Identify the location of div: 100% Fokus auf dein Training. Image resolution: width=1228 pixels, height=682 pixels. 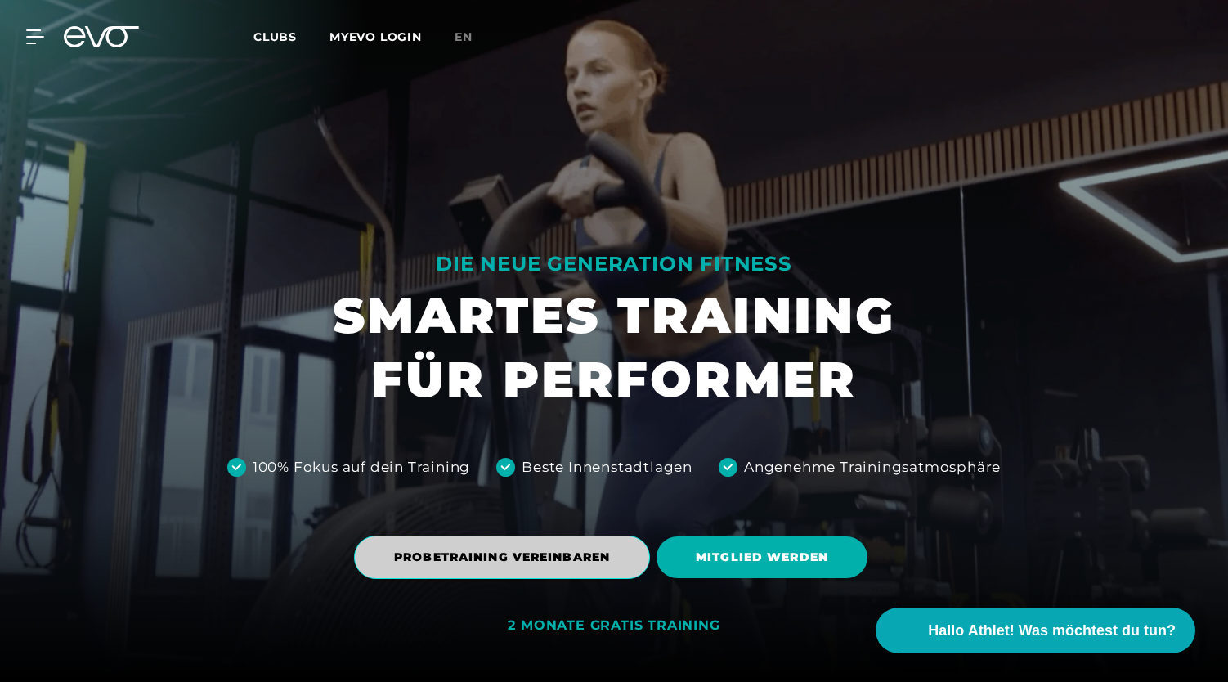
(361, 468).